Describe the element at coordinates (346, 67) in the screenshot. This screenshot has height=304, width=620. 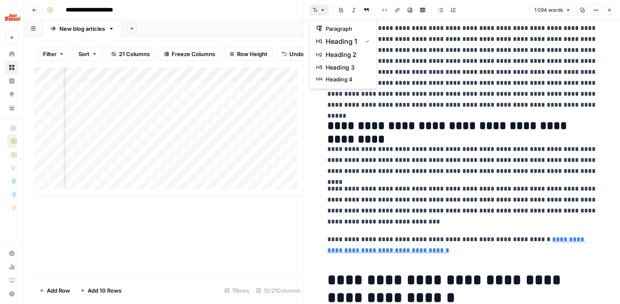
I see `span: heading 3` at that location.